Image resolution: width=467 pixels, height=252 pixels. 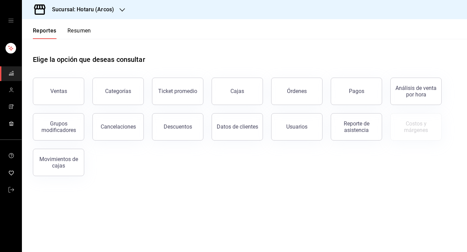 What do you see at coordinates (237, 91) in the screenshot?
I see `a: Cajas` at bounding box center [237, 91].